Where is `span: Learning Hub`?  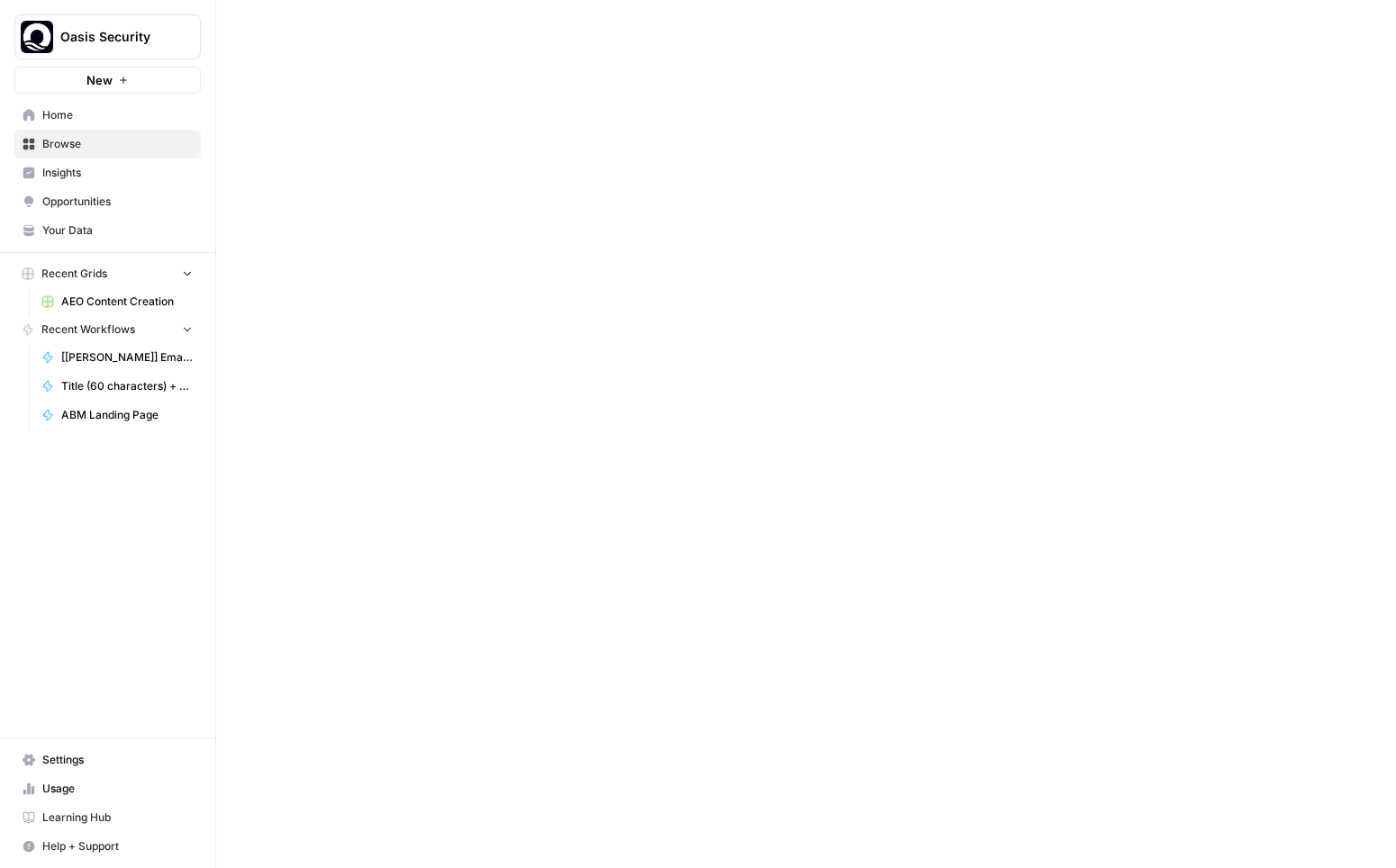 span: Learning Hub is located at coordinates (117, 817).